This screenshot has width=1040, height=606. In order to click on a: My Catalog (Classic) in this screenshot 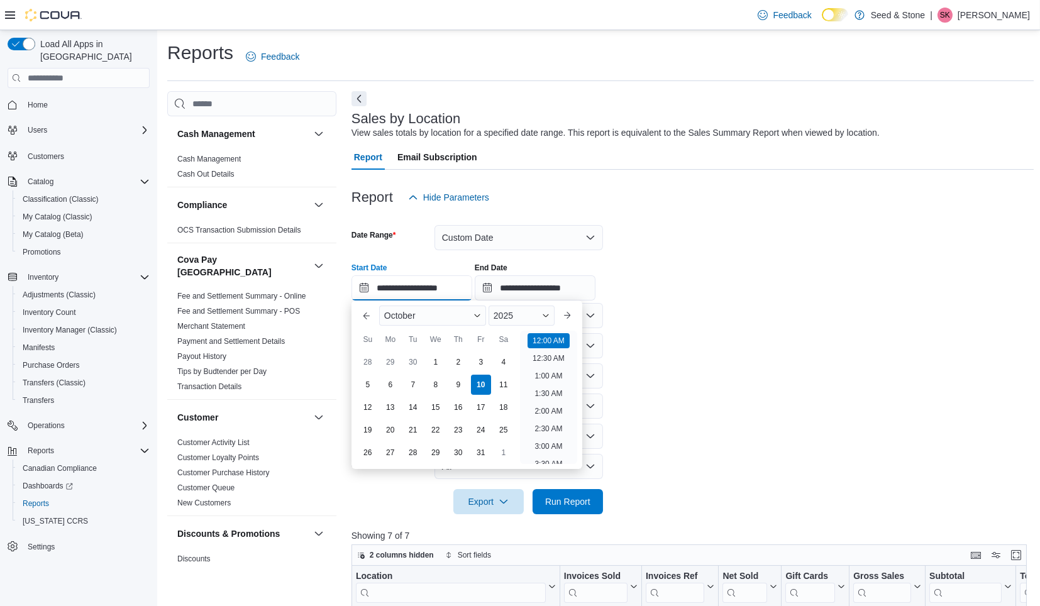, I will do `click(57, 217)`.